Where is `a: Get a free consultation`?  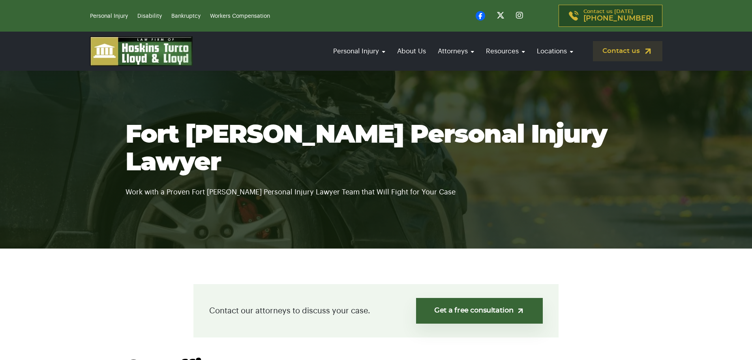 a: Get a free consultation is located at coordinates (479, 310).